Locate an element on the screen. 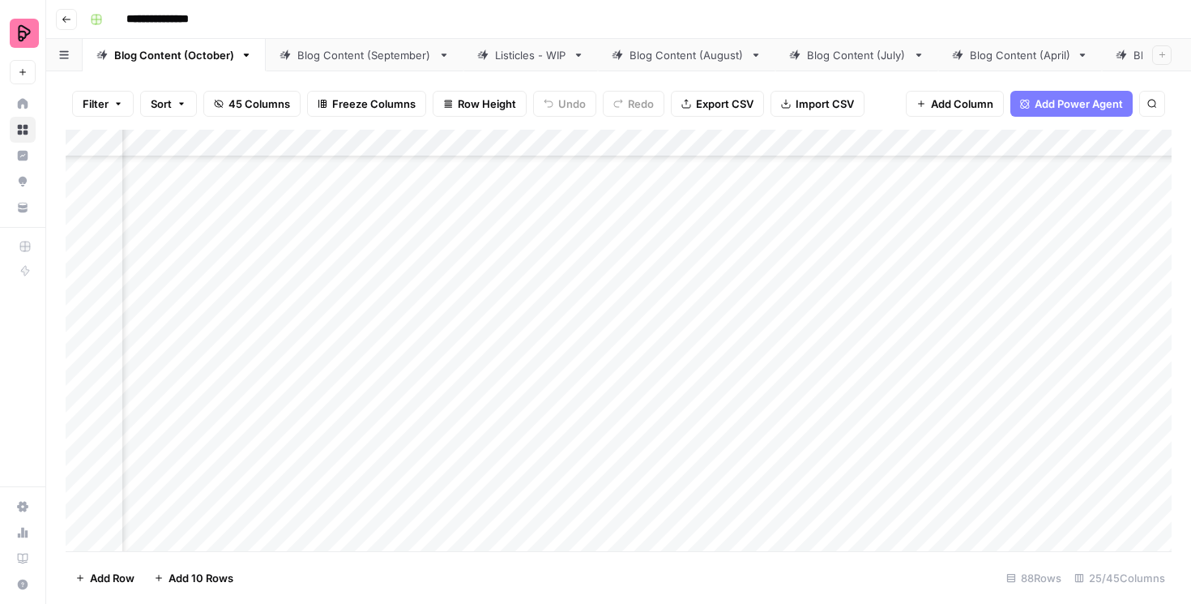 This screenshot has width=1191, height=604. span: Filter is located at coordinates (96, 104).